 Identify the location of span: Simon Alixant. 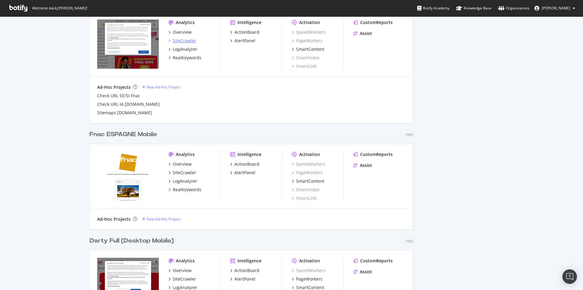
(556, 8).